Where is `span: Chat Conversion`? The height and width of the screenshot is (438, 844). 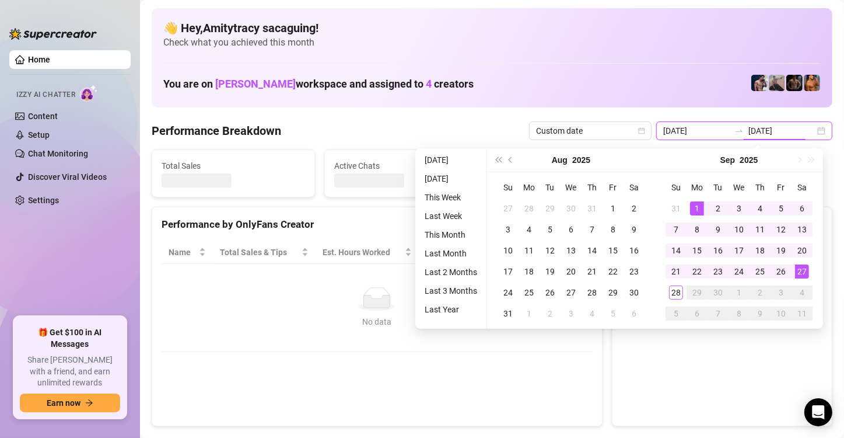 span: Chat Conversion is located at coordinates (540, 252).